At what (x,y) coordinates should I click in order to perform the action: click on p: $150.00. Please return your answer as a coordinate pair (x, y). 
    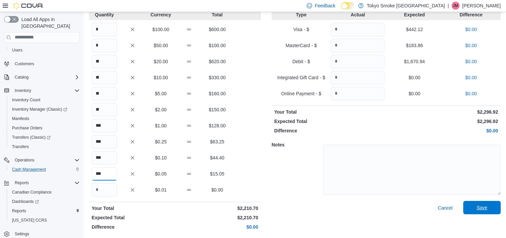
    Looking at the image, I should click on (217, 110).